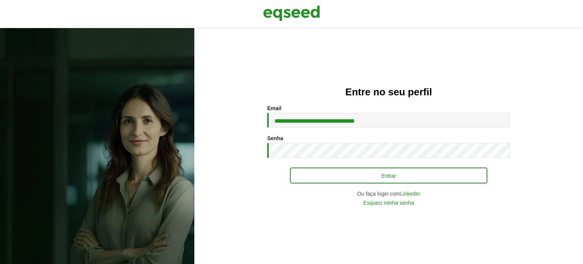 This screenshot has height=264, width=583. I want to click on a: LinkedIn, so click(410, 194).